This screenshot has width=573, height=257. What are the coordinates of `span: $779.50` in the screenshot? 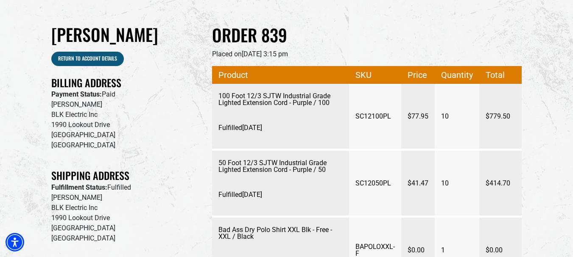 It's located at (498, 117).